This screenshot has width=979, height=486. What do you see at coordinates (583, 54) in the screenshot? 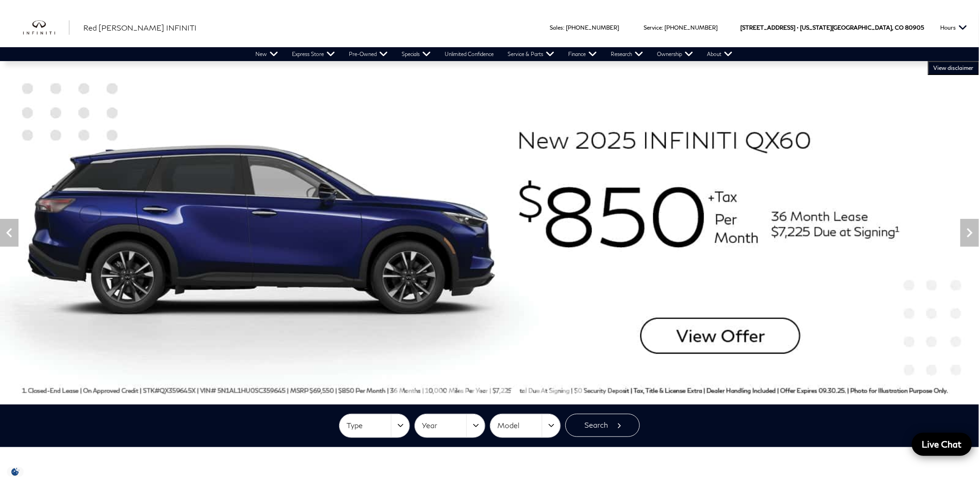
I see `a: Finance` at bounding box center [583, 54].